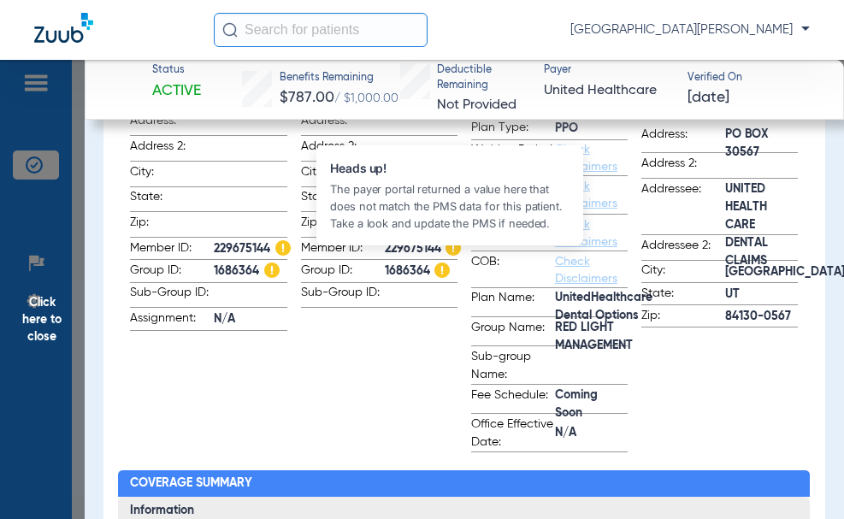 Image resolution: width=844 pixels, height=519 pixels. Describe the element at coordinates (513, 303) in the screenshot. I see `span: Plan Name:` at that location.